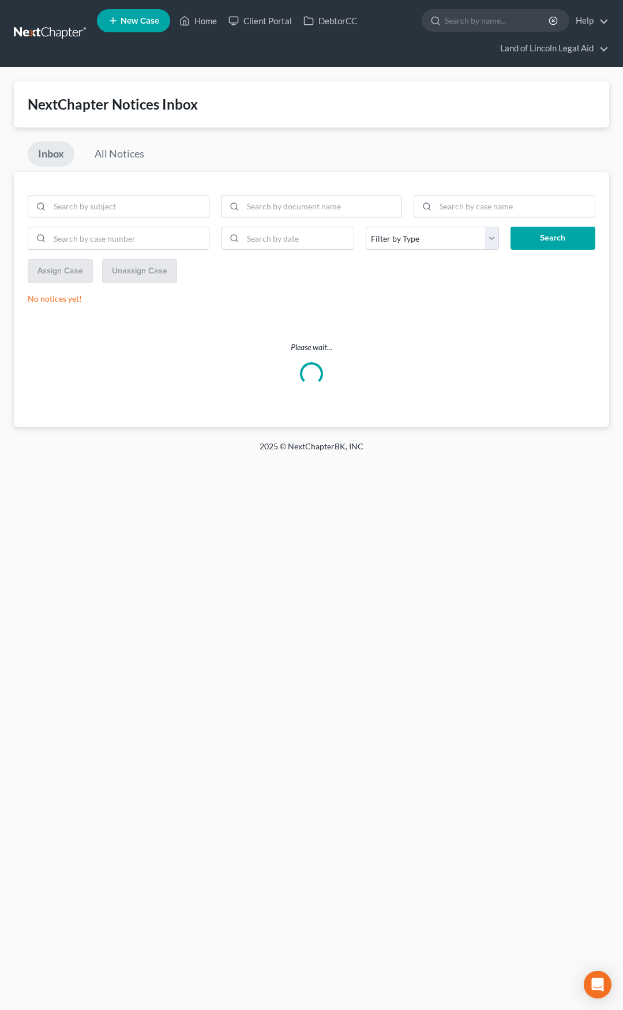  Describe the element at coordinates (260, 21) in the screenshot. I see `a: Client Portal` at that location.